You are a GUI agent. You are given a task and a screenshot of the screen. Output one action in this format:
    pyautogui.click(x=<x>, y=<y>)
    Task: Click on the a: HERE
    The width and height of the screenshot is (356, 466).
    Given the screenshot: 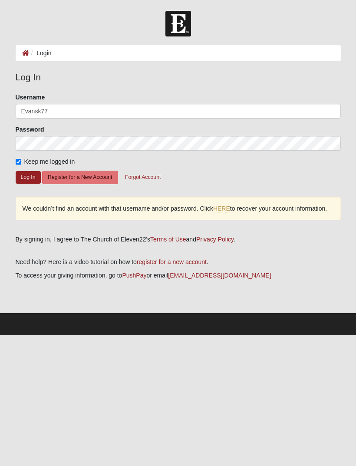 What is the action you would take?
    pyautogui.click(x=222, y=209)
    